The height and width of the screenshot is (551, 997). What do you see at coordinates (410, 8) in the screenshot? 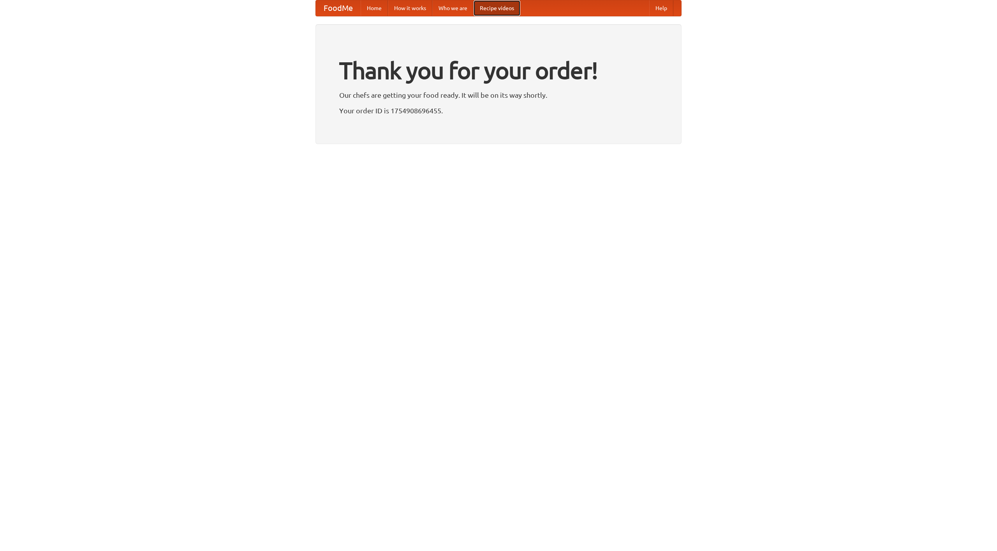
I see `a: How it works` at bounding box center [410, 8].